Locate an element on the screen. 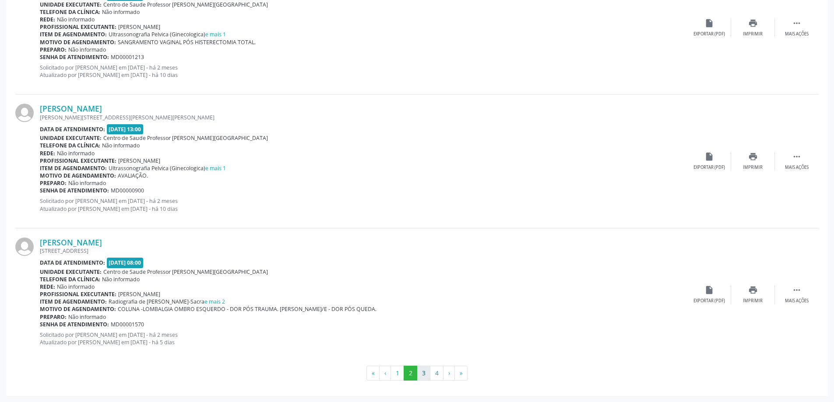 The image size is (834, 402). button: Go to first page is located at coordinates (373, 373).